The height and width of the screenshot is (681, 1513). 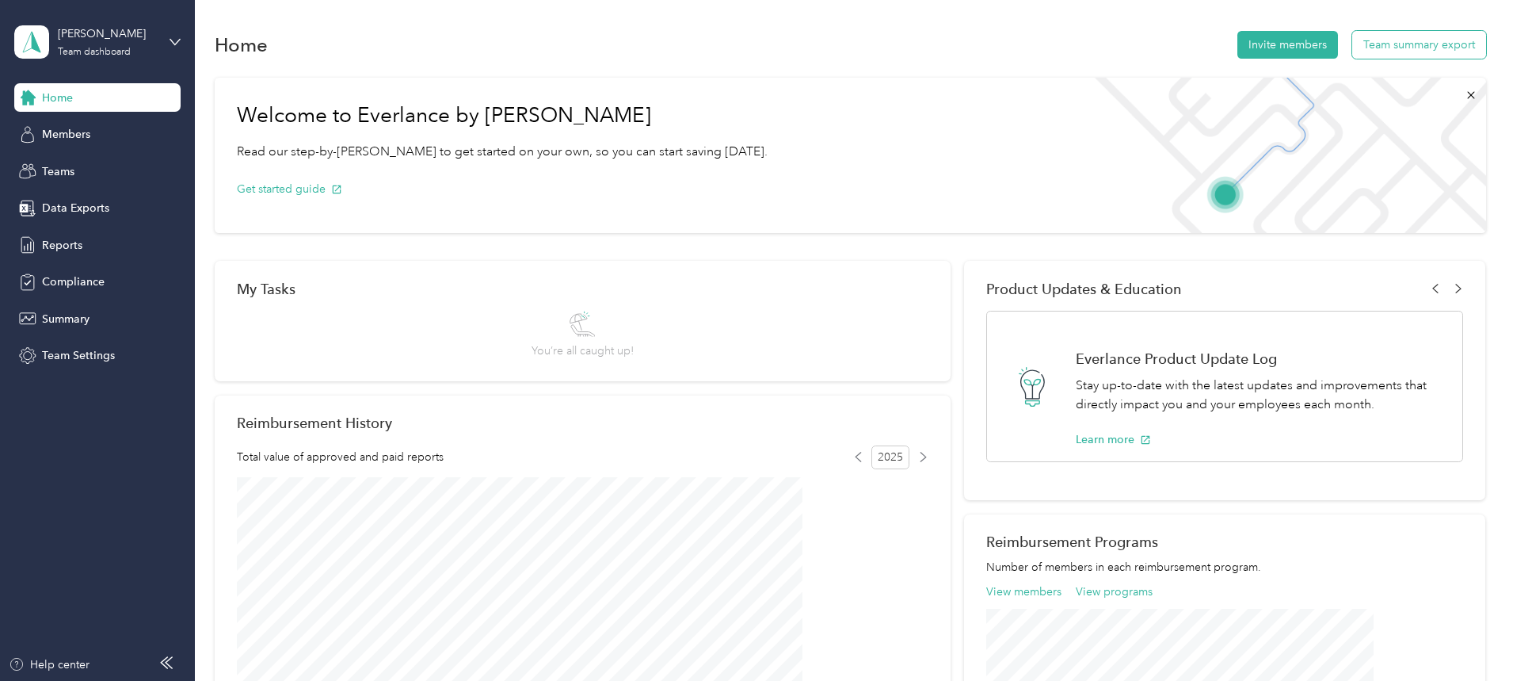 What do you see at coordinates (94, 52) in the screenshot?
I see `div: Team dashboard` at bounding box center [94, 52].